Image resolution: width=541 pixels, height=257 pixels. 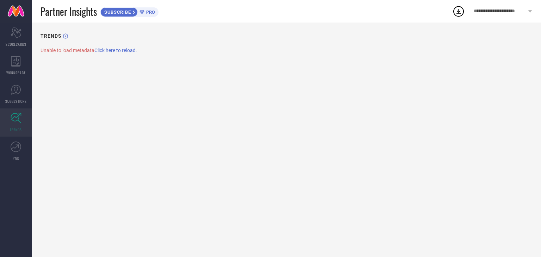 I want to click on span: WORKSPACE, so click(x=16, y=73).